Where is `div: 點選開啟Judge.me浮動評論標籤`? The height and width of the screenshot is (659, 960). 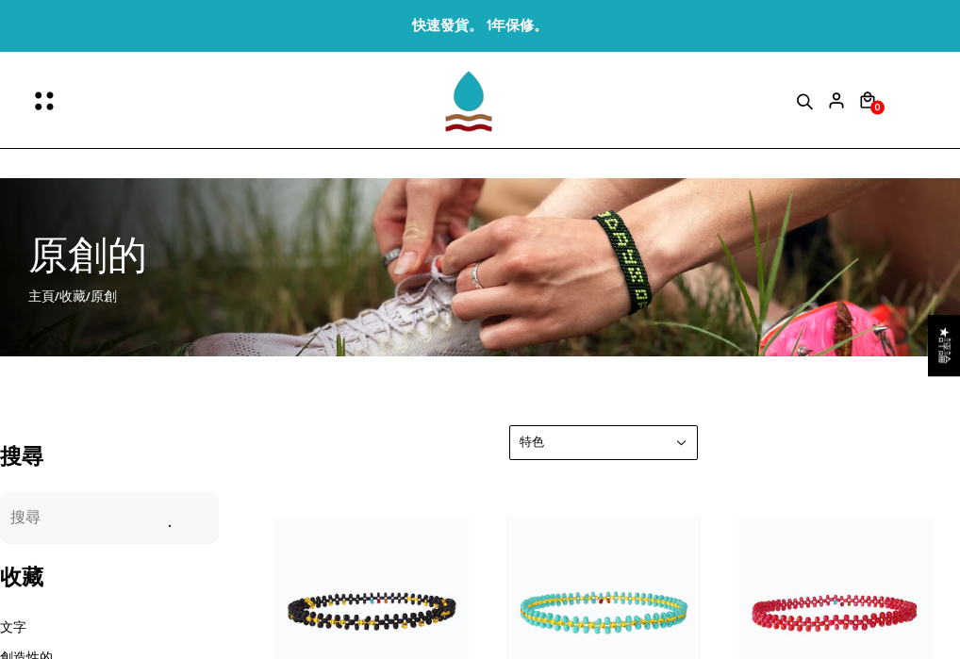 div: 點選開啟Judge.me浮動評論標籤 is located at coordinates (944, 345).